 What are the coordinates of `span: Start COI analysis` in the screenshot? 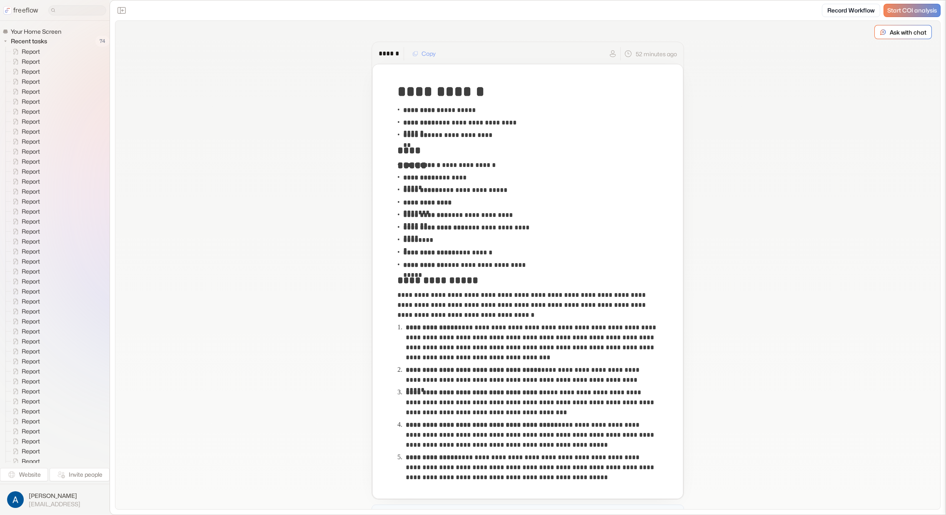 It's located at (912, 10).